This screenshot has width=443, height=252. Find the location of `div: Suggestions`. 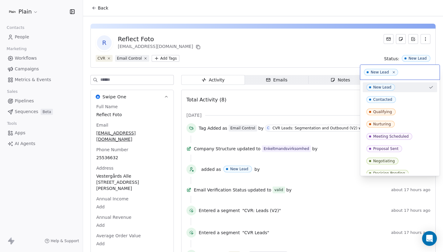

div: Suggestions is located at coordinates (400, 167).